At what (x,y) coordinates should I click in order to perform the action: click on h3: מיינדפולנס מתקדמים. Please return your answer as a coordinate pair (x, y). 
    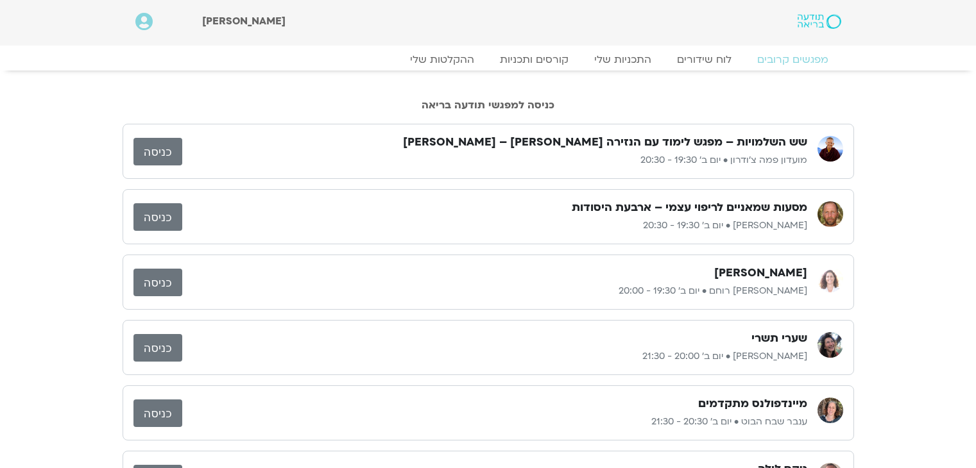
    Looking at the image, I should click on (752, 404).